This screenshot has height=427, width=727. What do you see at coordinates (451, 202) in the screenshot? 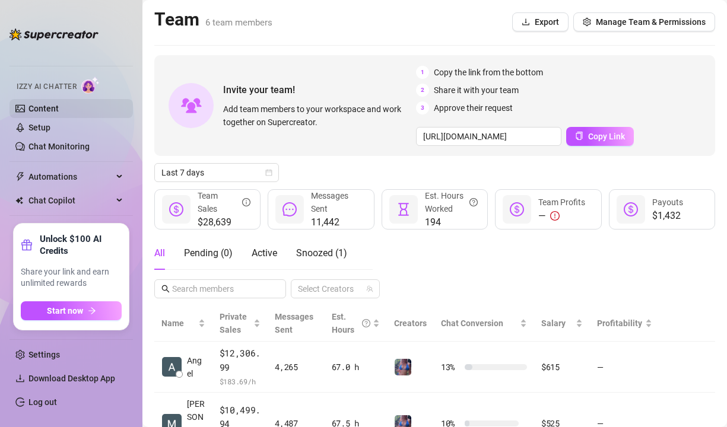
I see `div: Est. Hours Worked` at bounding box center [451, 202].